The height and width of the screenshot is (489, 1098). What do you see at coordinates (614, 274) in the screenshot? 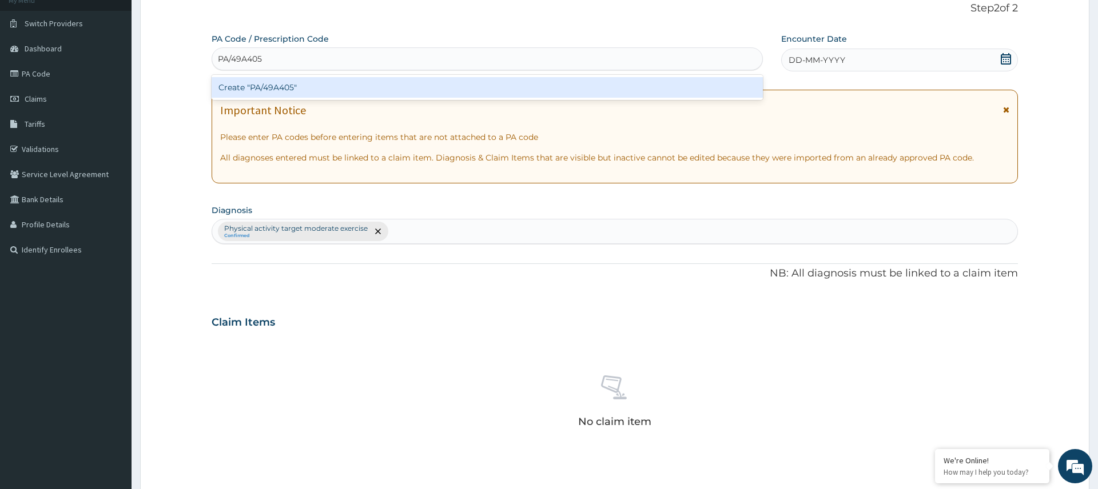
I see `p: NB: All diagnosis must be linked to a claim item` at bounding box center [614, 274].